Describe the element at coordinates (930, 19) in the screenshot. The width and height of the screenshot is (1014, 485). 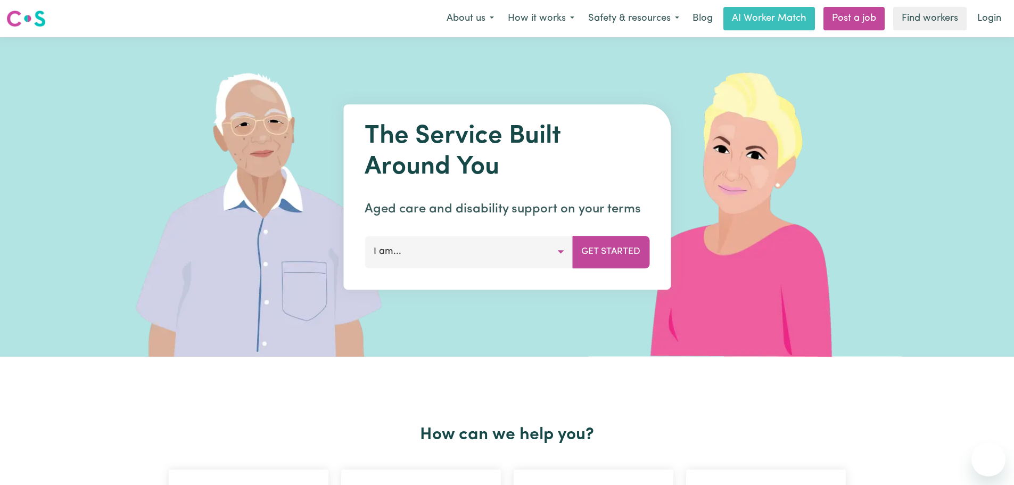
I see `a: Find workers` at that location.